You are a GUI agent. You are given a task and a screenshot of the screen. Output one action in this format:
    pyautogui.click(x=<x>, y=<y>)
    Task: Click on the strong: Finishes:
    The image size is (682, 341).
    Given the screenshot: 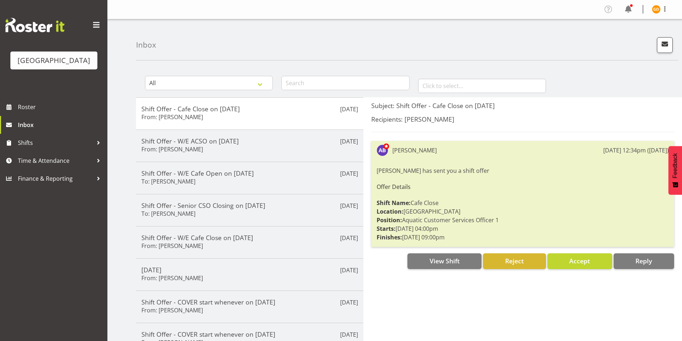 What is the action you would take?
    pyautogui.click(x=389, y=237)
    